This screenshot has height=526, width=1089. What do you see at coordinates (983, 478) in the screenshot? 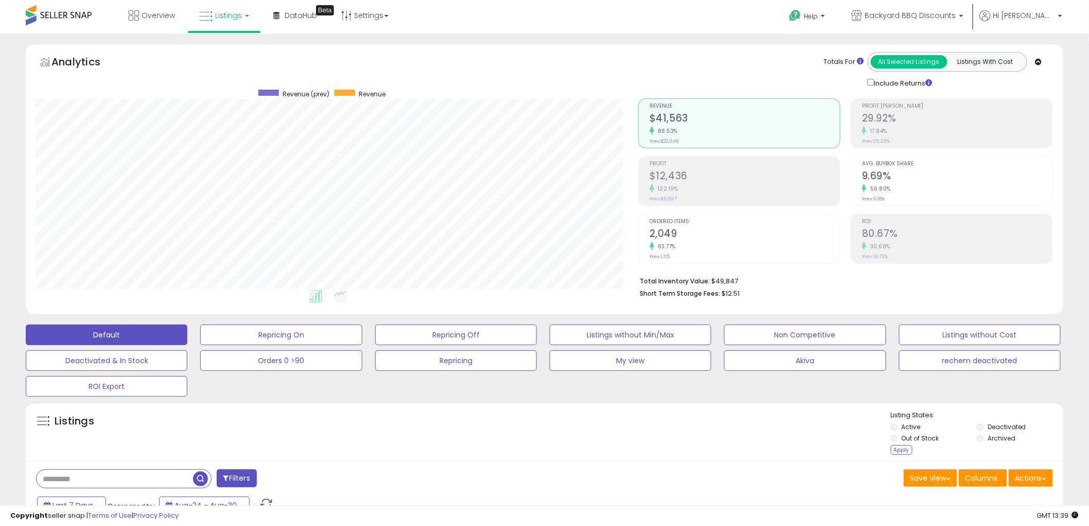
I see `button: Columns` at bounding box center [983, 478].